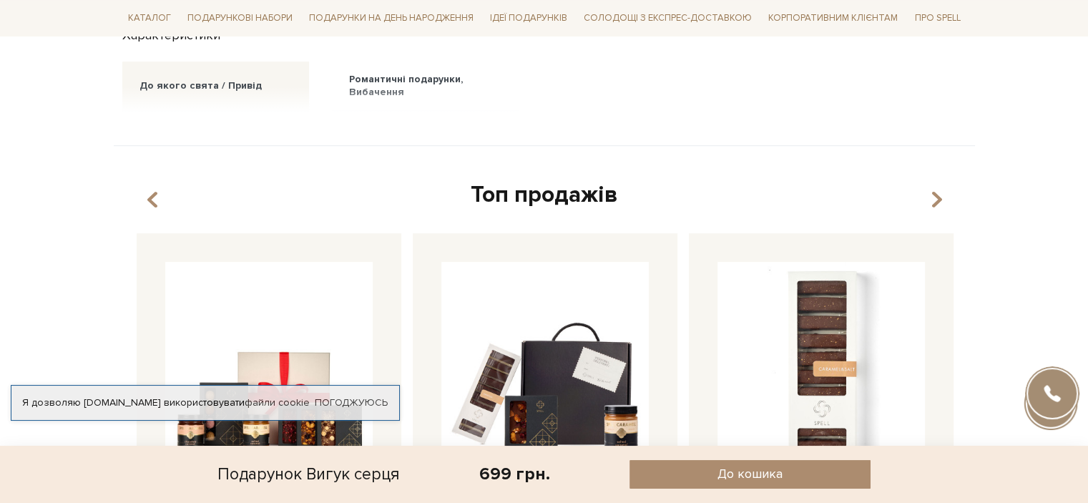 The width and height of the screenshot is (1088, 503). What do you see at coordinates (750, 474) in the screenshot?
I see `span: До кошика` at bounding box center [750, 474].